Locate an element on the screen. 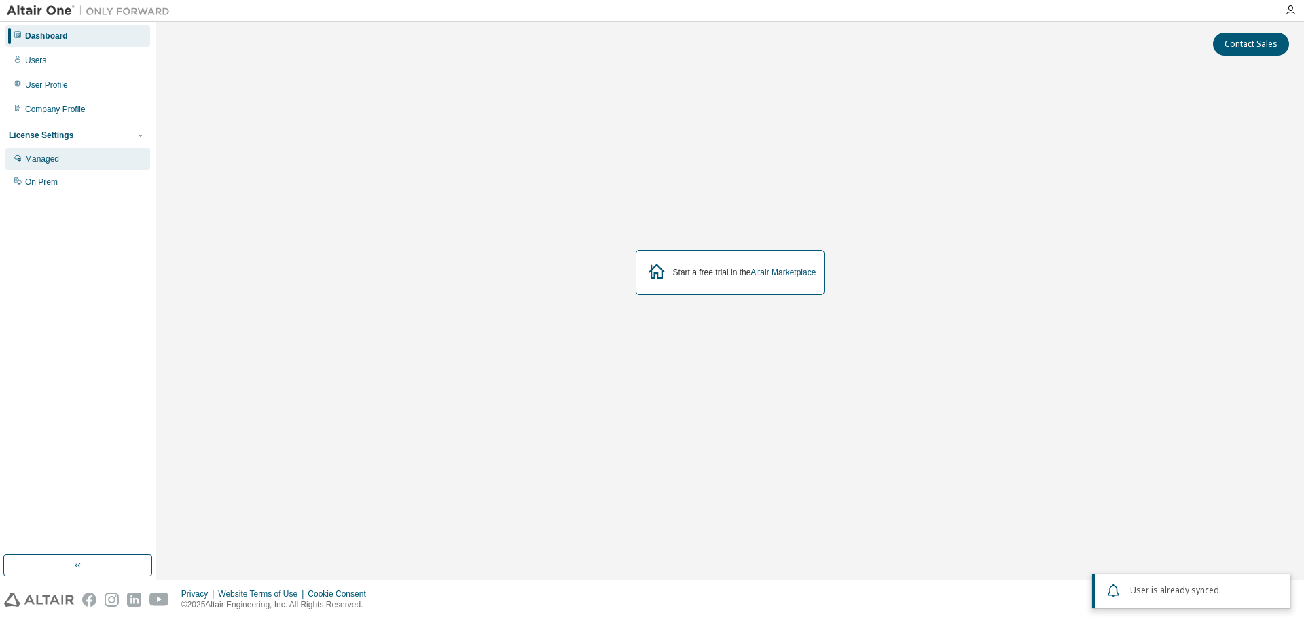 The width and height of the screenshot is (1304, 619). div: Cookie Consent is located at coordinates (340, 594).